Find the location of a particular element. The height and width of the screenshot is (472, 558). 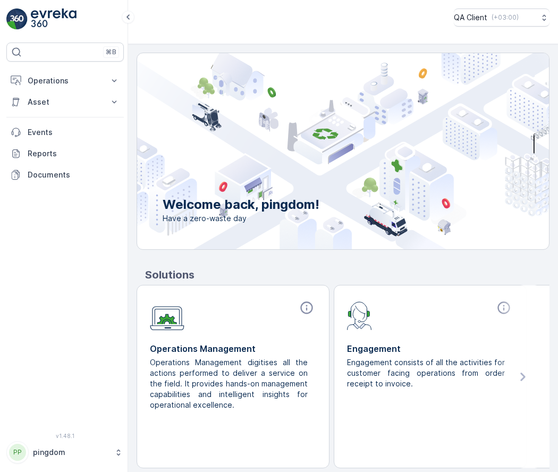

p: Welcome back, pingdom! is located at coordinates (241, 205).